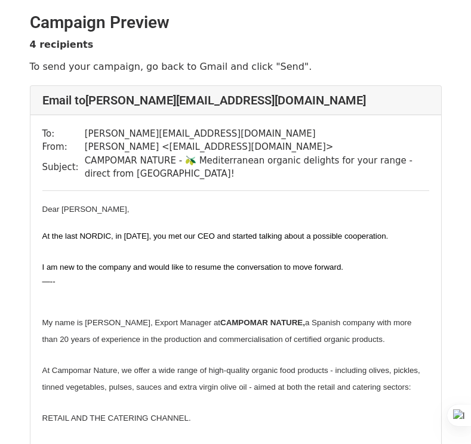 Image resolution: width=471 pixels, height=444 pixels. Describe the element at coordinates (236, 23) in the screenshot. I see `h2: Campaign Preview` at that location.